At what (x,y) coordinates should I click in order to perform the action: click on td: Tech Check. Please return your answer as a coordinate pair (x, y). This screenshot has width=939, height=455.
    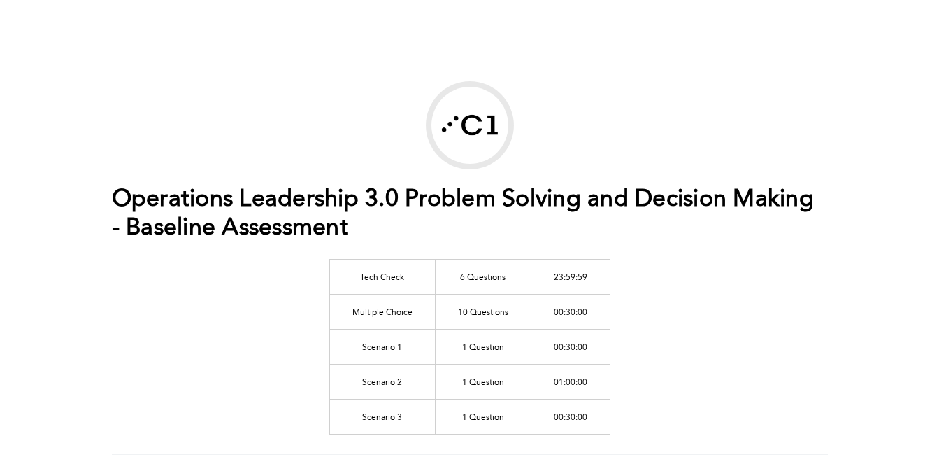
    Looking at the image, I should click on (382, 276).